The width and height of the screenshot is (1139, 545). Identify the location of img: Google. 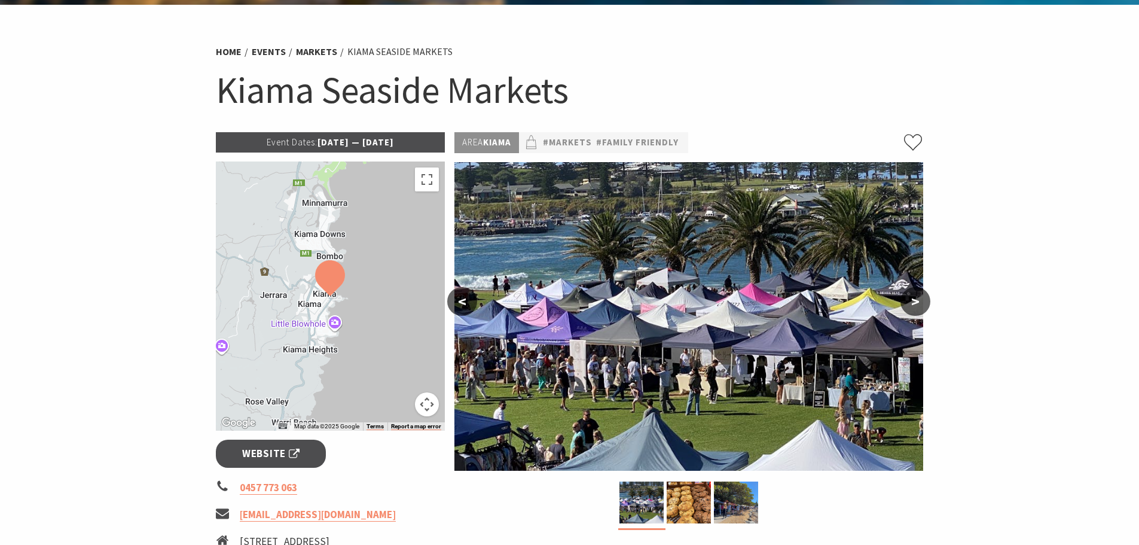
(239, 423).